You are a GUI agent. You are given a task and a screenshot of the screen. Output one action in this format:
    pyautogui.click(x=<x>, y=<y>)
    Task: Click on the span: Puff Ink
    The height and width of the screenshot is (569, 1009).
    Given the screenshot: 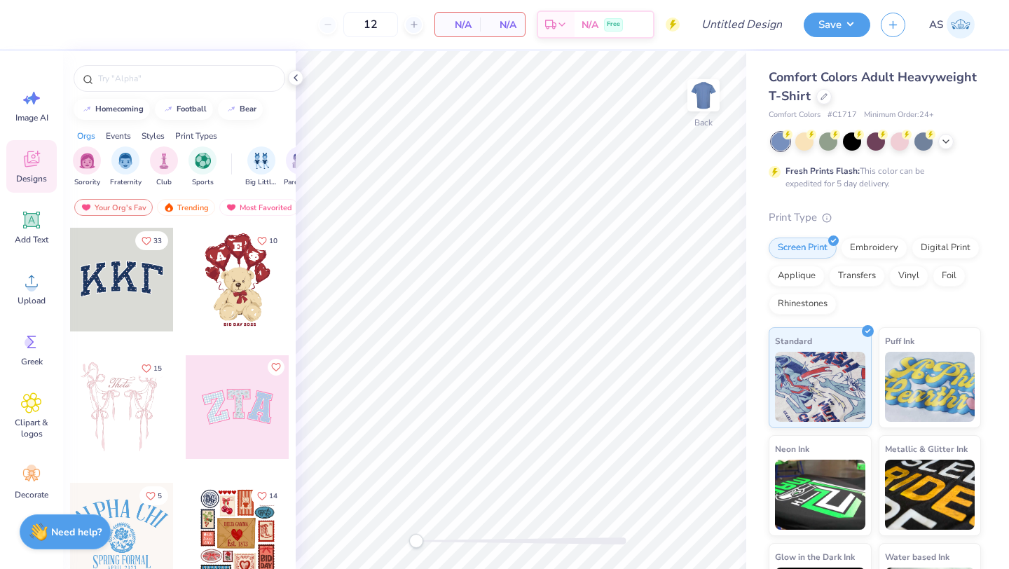 What is the action you would take?
    pyautogui.click(x=900, y=341)
    